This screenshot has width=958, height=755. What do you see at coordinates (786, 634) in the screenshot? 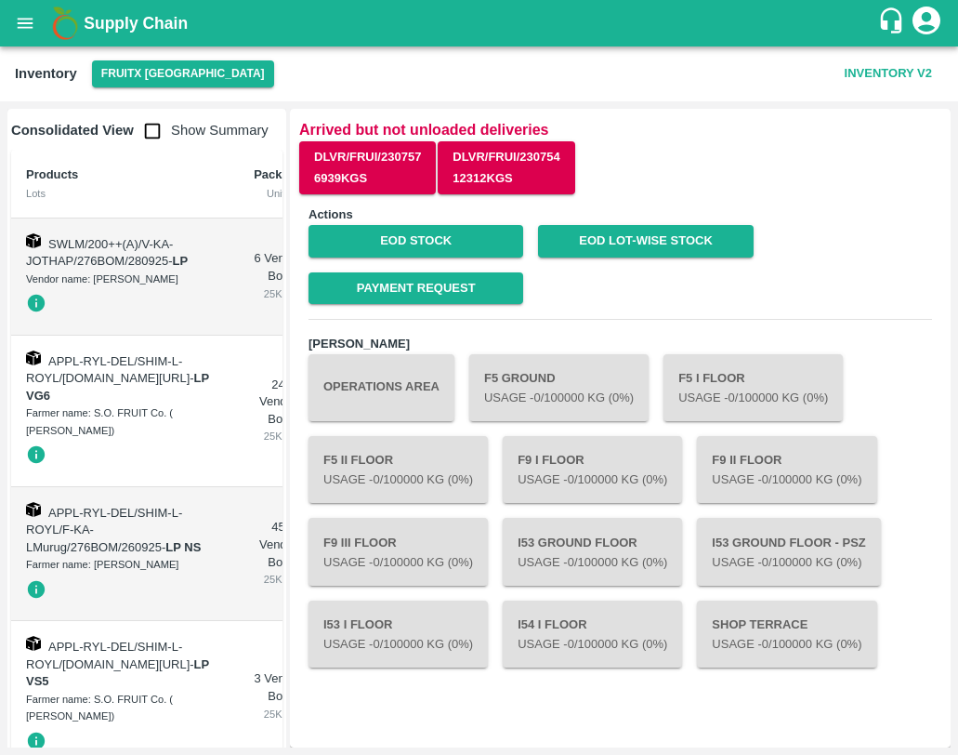
I see `button: Shop TerraceUsage -0/100000 Kg (0%)` at bounding box center [786, 634].